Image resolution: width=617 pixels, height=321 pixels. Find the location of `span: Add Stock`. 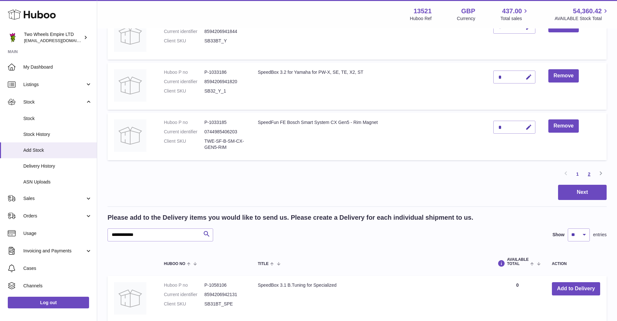

span: Add Stock is located at coordinates (58, 150).